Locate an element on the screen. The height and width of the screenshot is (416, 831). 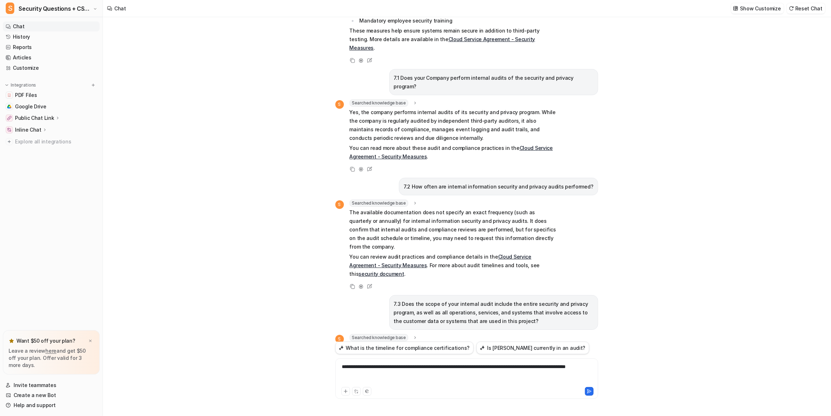
a: Google DriveGoogle Drive is located at coordinates (51, 106).